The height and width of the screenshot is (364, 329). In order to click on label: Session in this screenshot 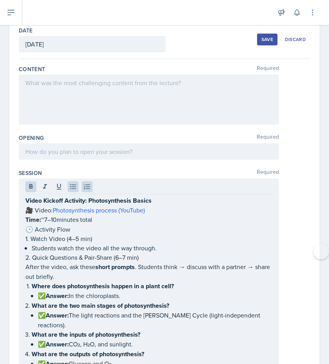, I will do `click(30, 173)`.